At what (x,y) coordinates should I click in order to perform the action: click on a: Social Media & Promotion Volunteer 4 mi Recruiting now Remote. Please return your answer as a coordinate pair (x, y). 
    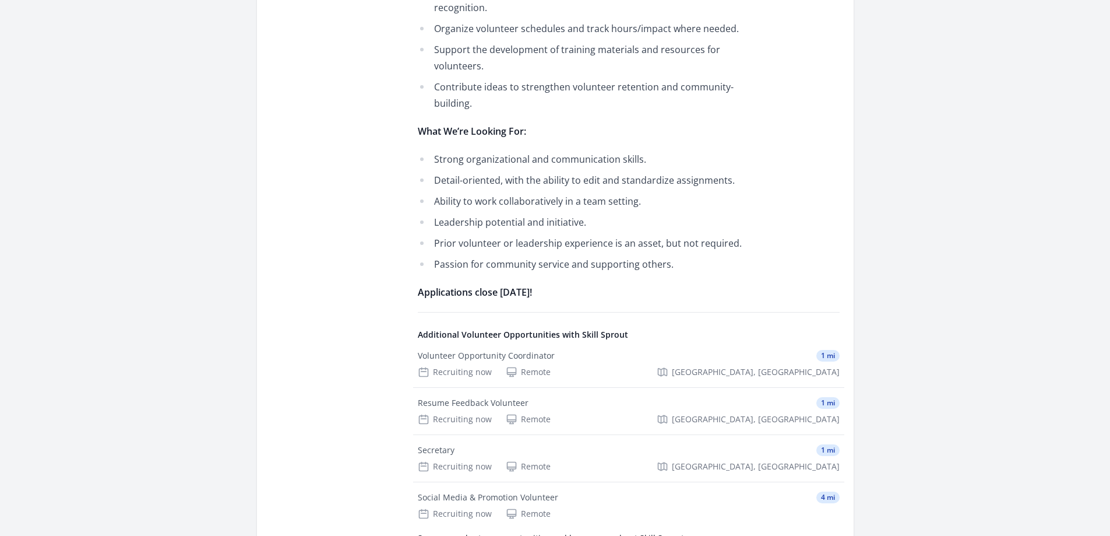
    Looking at the image, I should click on (629, 505).